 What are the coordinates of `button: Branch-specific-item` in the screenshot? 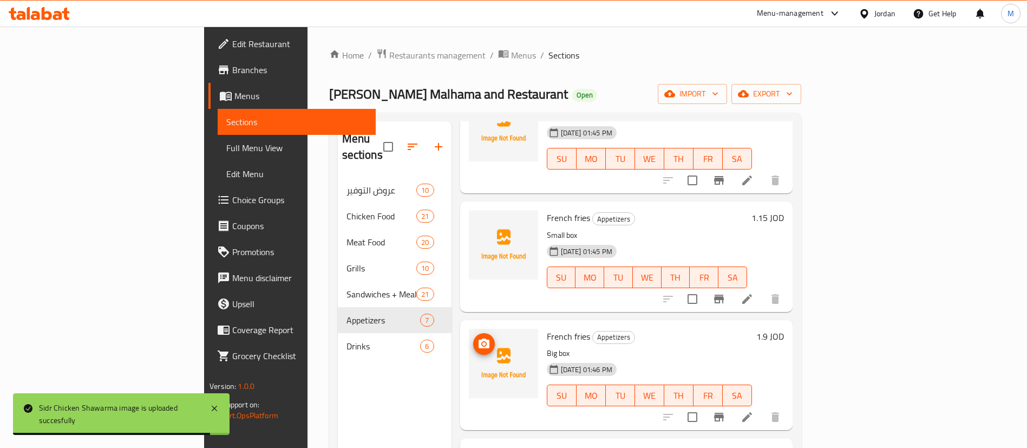 It's located at (719, 299).